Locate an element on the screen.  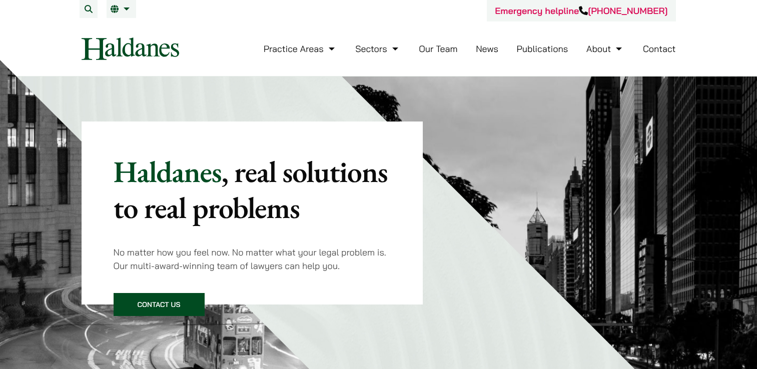
img: Logo of Haldanes is located at coordinates (130, 49).